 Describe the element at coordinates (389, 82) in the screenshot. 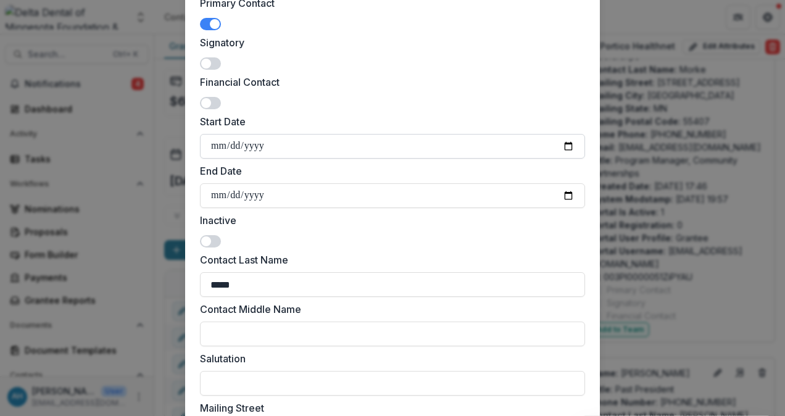

I see `label: Financial Contact` at that location.